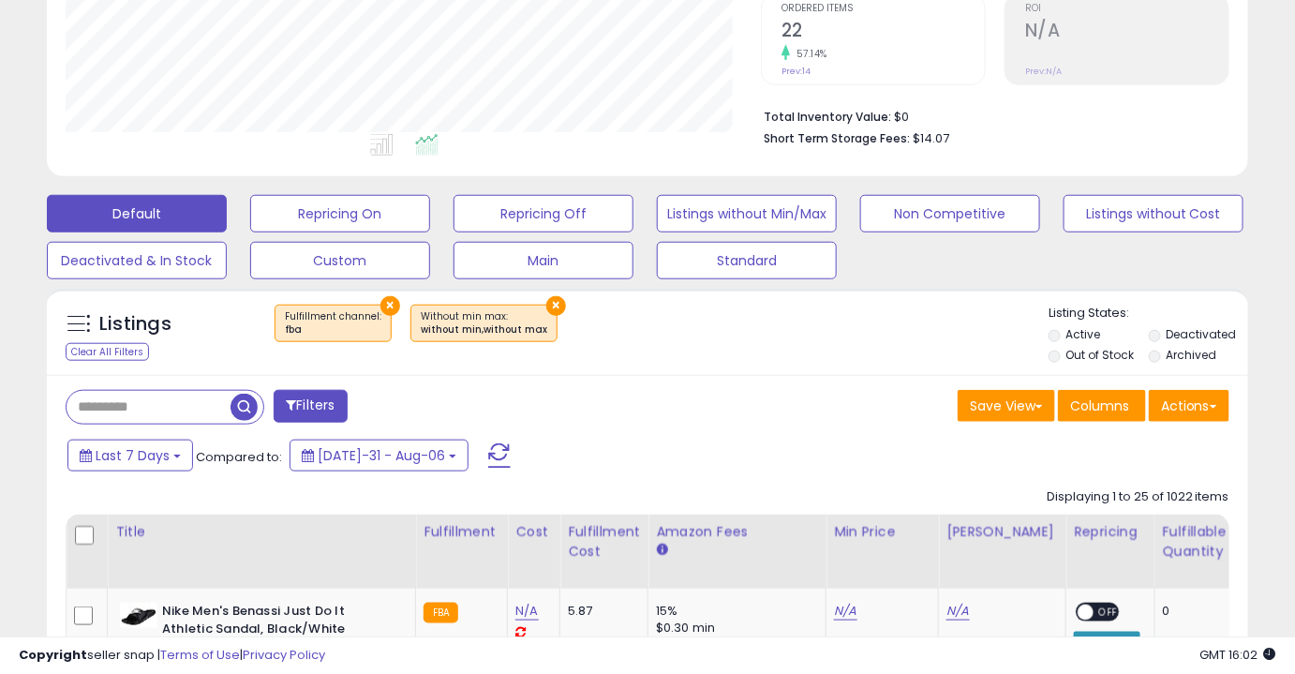  Describe the element at coordinates (601, 611) in the screenshot. I see `div: 5.87` at that location.